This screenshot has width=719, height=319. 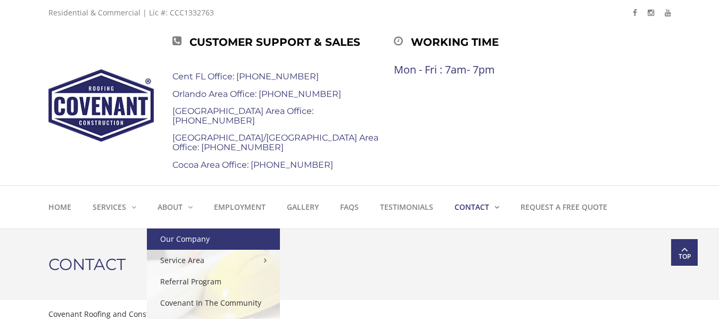 What do you see at coordinates (240, 207) in the screenshot?
I see `strong: Employment` at bounding box center [240, 207].